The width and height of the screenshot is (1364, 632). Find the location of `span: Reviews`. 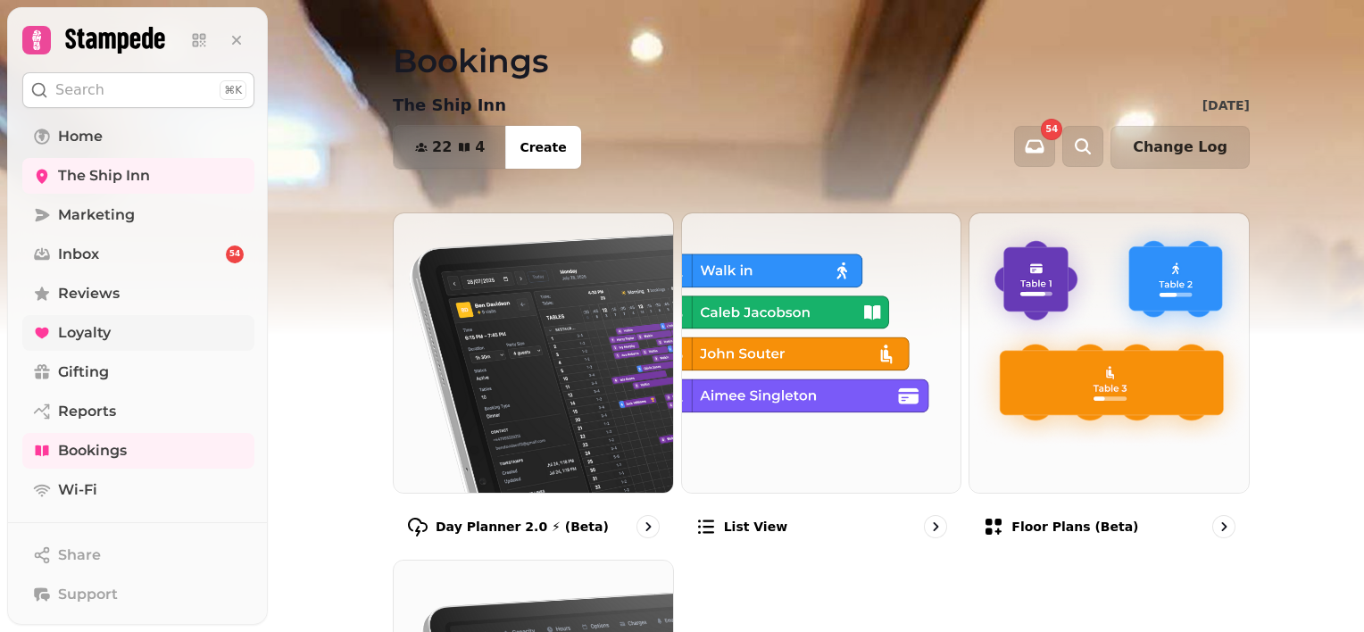

span: Reviews is located at coordinates (88, 294).